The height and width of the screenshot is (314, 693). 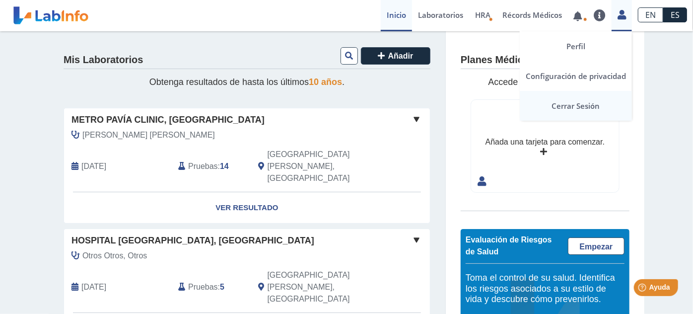 I want to click on span: HRA, so click(x=483, y=15).